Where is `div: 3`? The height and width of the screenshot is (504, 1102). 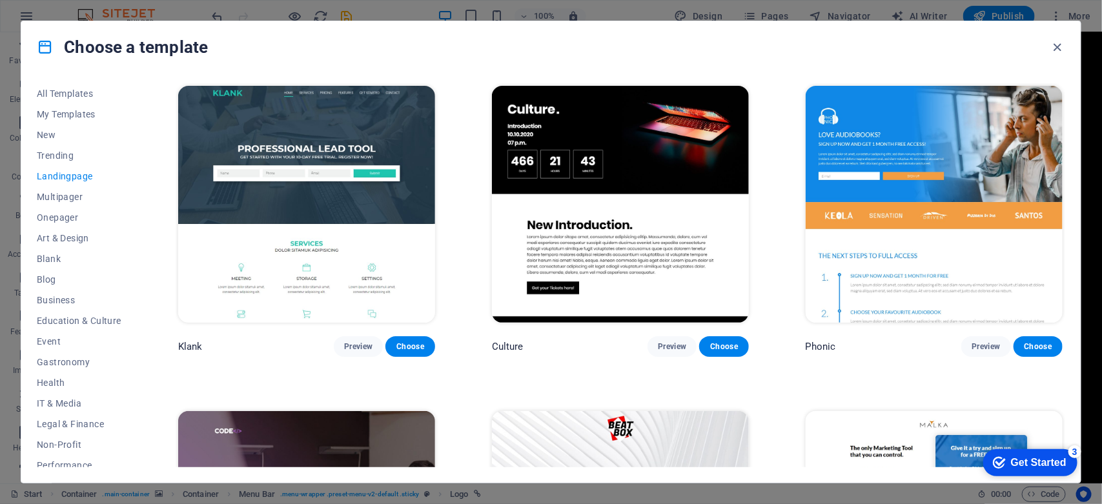
div: 3 is located at coordinates (103, 9).